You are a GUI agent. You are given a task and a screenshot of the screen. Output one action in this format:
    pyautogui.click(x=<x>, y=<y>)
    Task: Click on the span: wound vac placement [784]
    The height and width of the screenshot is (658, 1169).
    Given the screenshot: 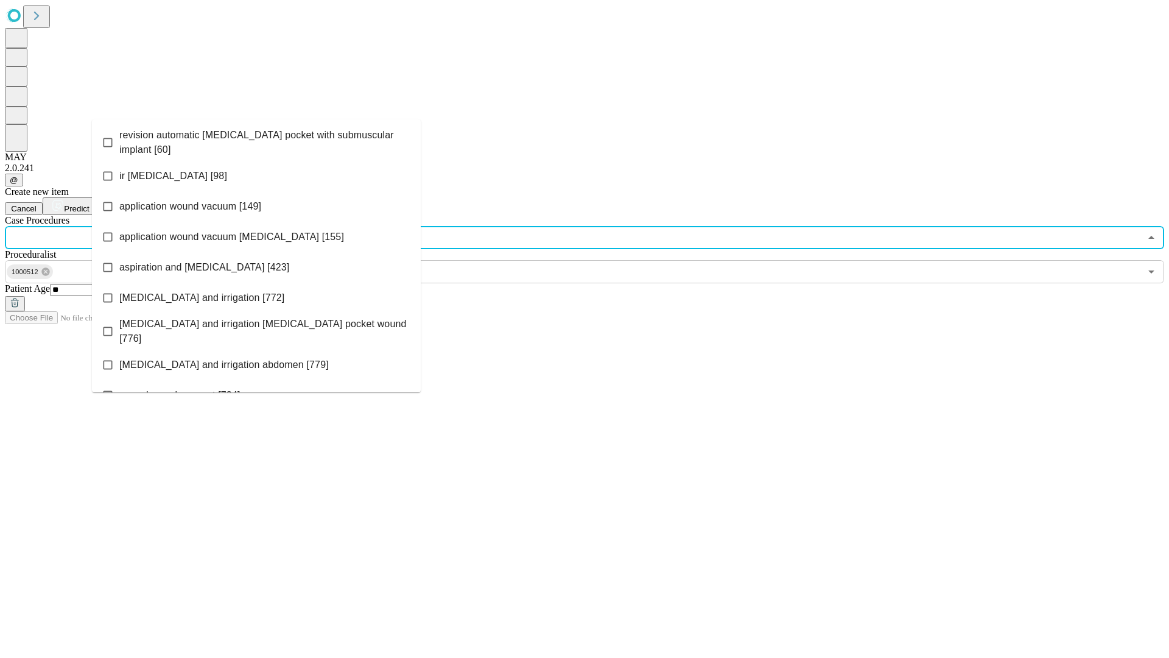 What is the action you would take?
    pyautogui.click(x=180, y=395)
    